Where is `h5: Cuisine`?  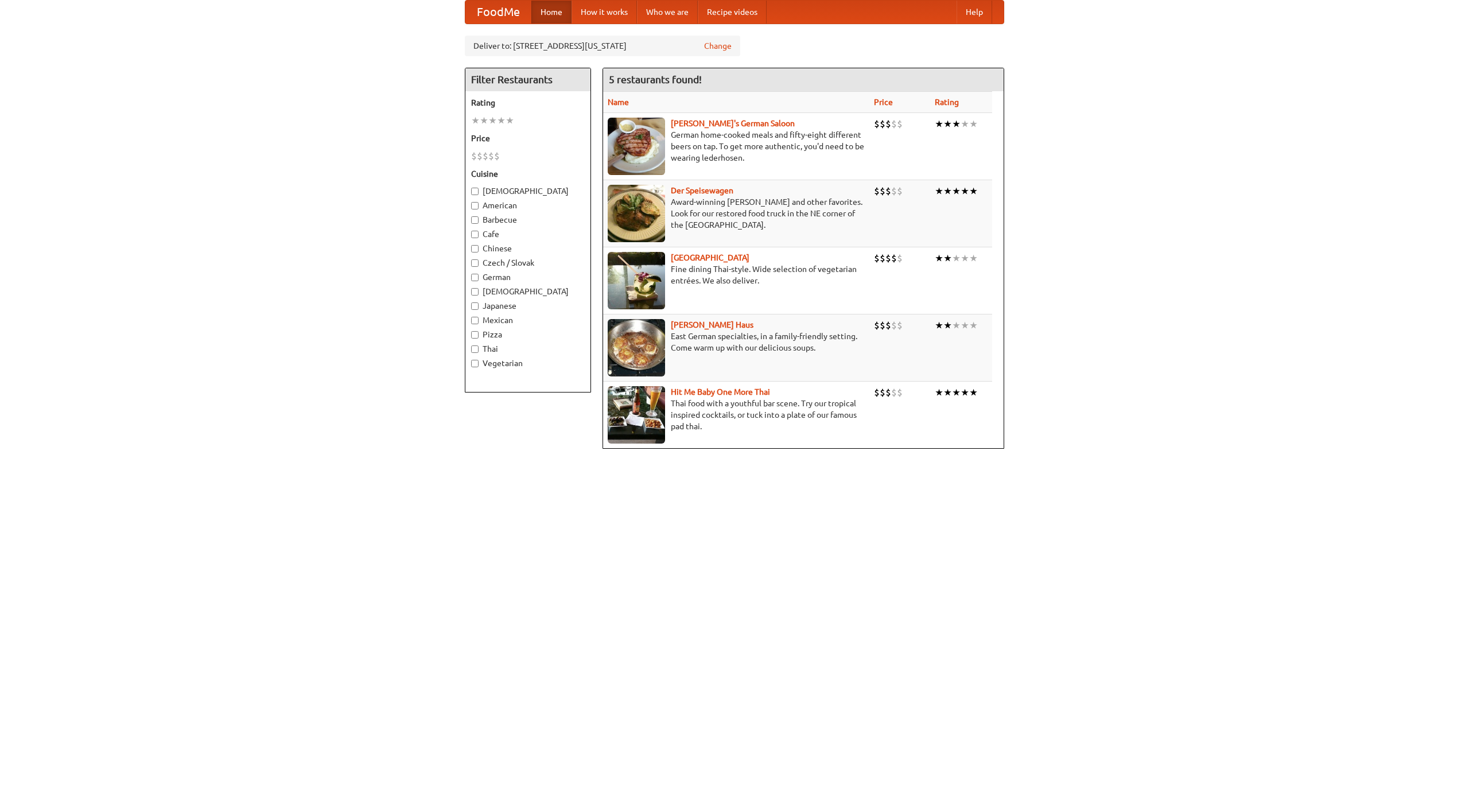
h5: Cuisine is located at coordinates (528, 174).